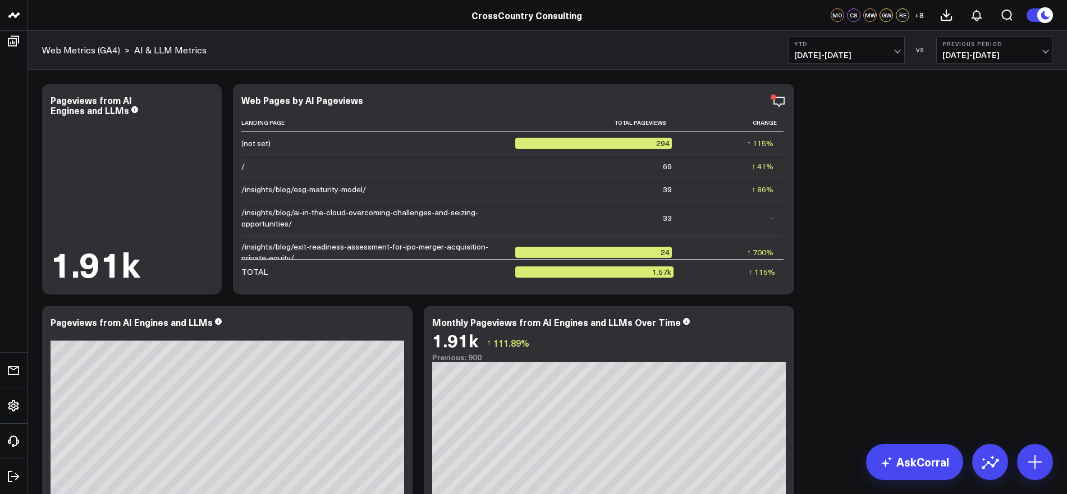 The width and height of the screenshot is (1067, 494). I want to click on a: AI & LLM Metrics, so click(170, 50).